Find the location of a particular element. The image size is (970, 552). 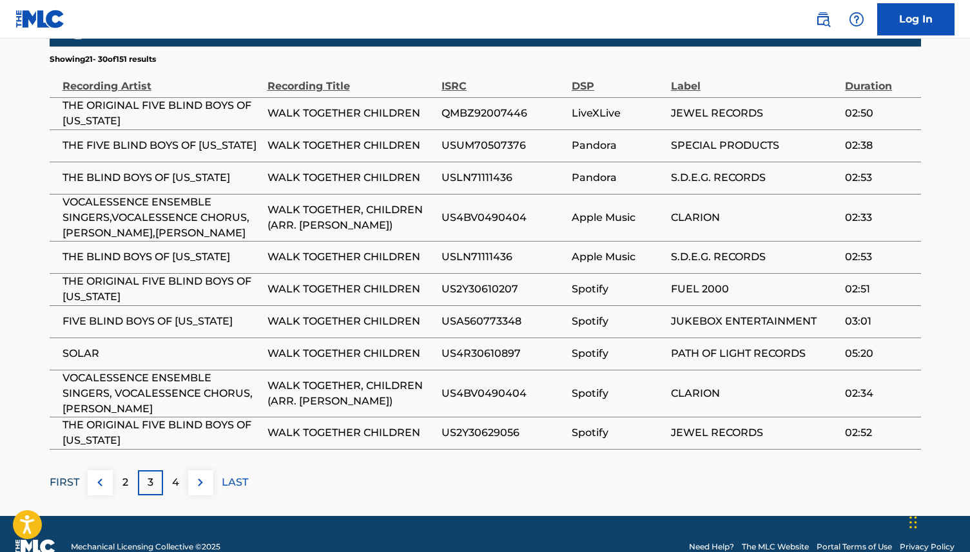

div: Recording Title is located at coordinates (351, 79).